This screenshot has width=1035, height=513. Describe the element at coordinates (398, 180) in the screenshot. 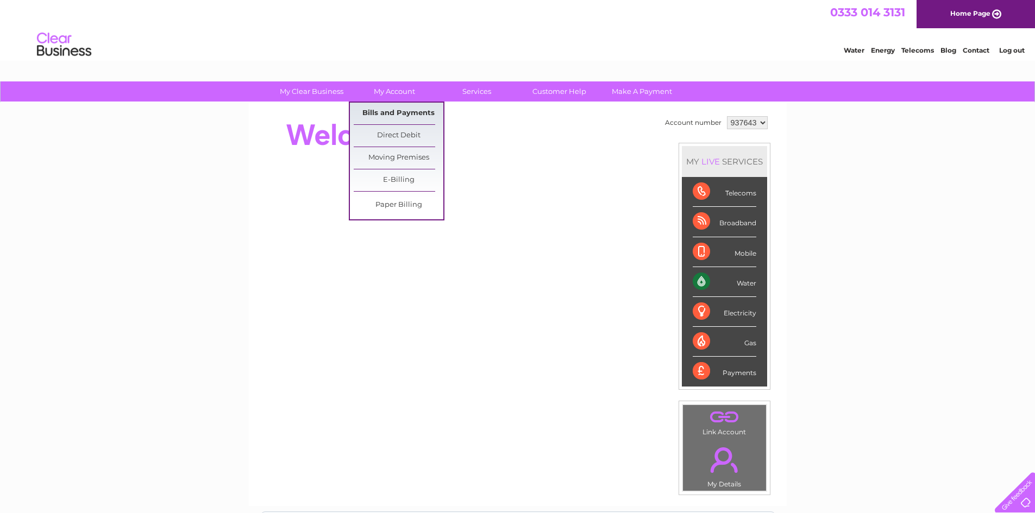

I see `a: E-Billing` at that location.